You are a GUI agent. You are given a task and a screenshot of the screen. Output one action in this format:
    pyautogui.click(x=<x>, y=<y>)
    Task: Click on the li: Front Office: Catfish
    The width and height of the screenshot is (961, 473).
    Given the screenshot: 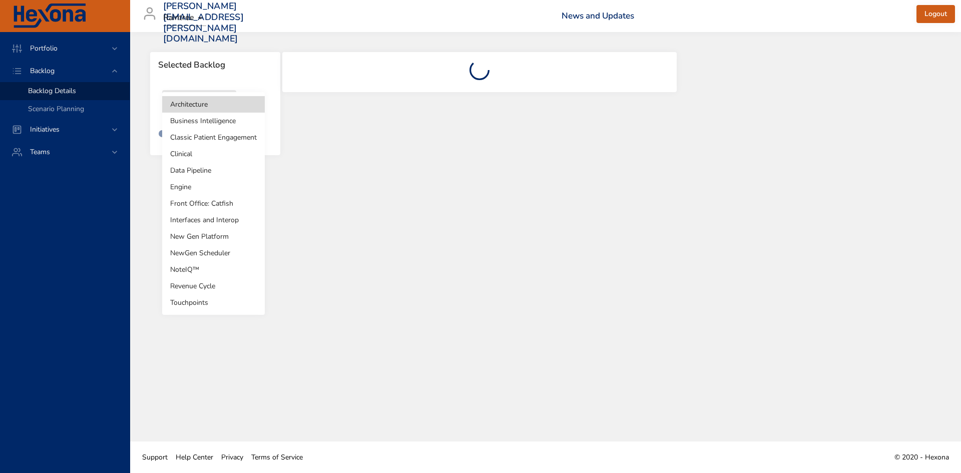 What is the action you would take?
    pyautogui.click(x=213, y=203)
    